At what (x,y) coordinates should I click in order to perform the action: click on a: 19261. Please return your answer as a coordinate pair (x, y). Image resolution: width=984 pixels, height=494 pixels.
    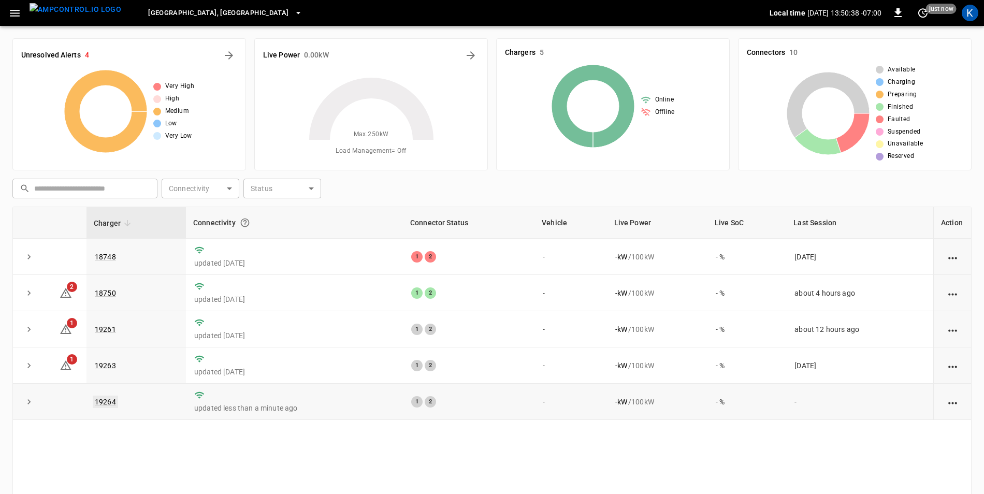
    Looking at the image, I should click on (105, 329).